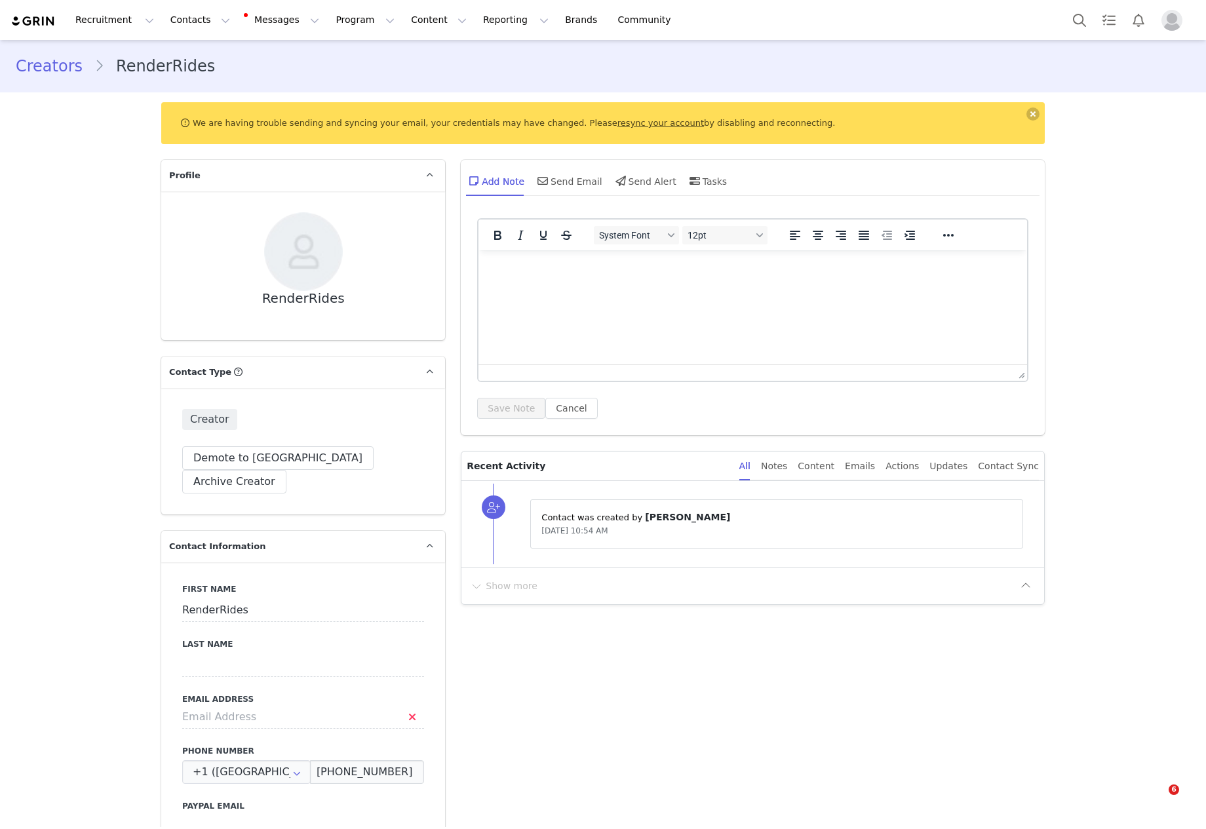 Image resolution: width=1206 pixels, height=829 pixels. Describe the element at coordinates (303, 644) in the screenshot. I see `label: Last Name` at that location.